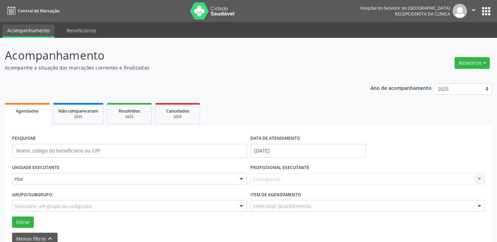  I want to click on img: img, so click(460, 11).